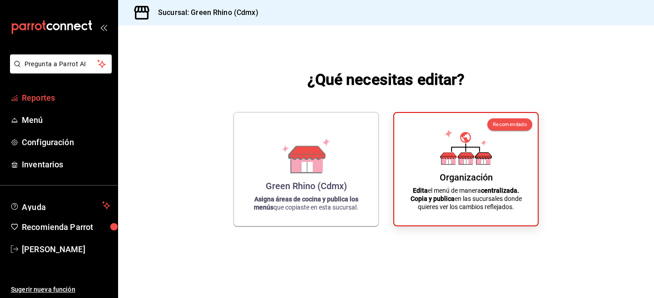  What do you see at coordinates (466, 199) in the screenshot?
I see `p: el menú de manera en las sucursales donde quieres ver los cambios reflejados.` at bounding box center [466, 199].